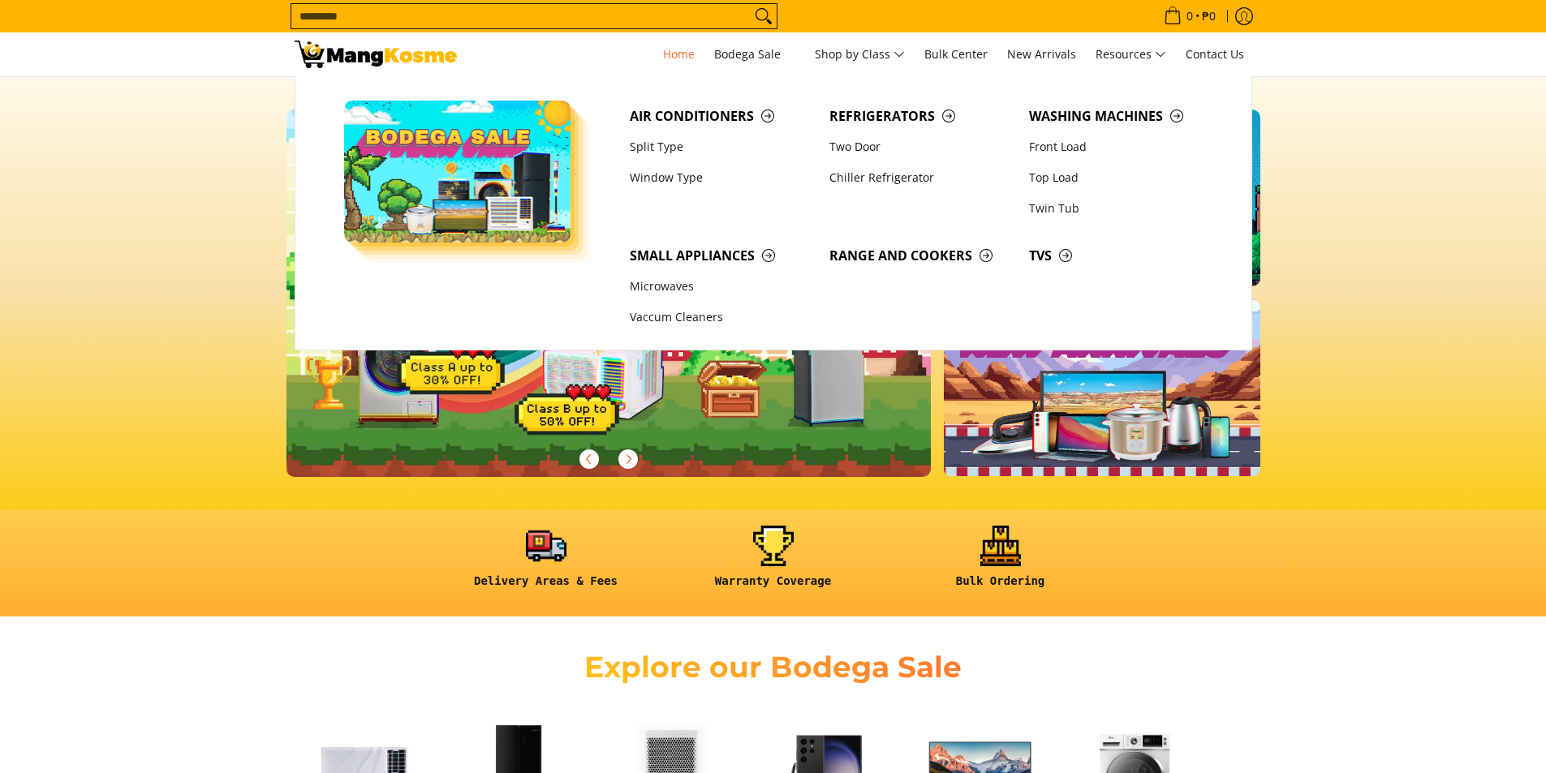 This screenshot has height=773, width=1546. Describe the element at coordinates (1215, 54) in the screenshot. I see `span: Contact Us` at that location.